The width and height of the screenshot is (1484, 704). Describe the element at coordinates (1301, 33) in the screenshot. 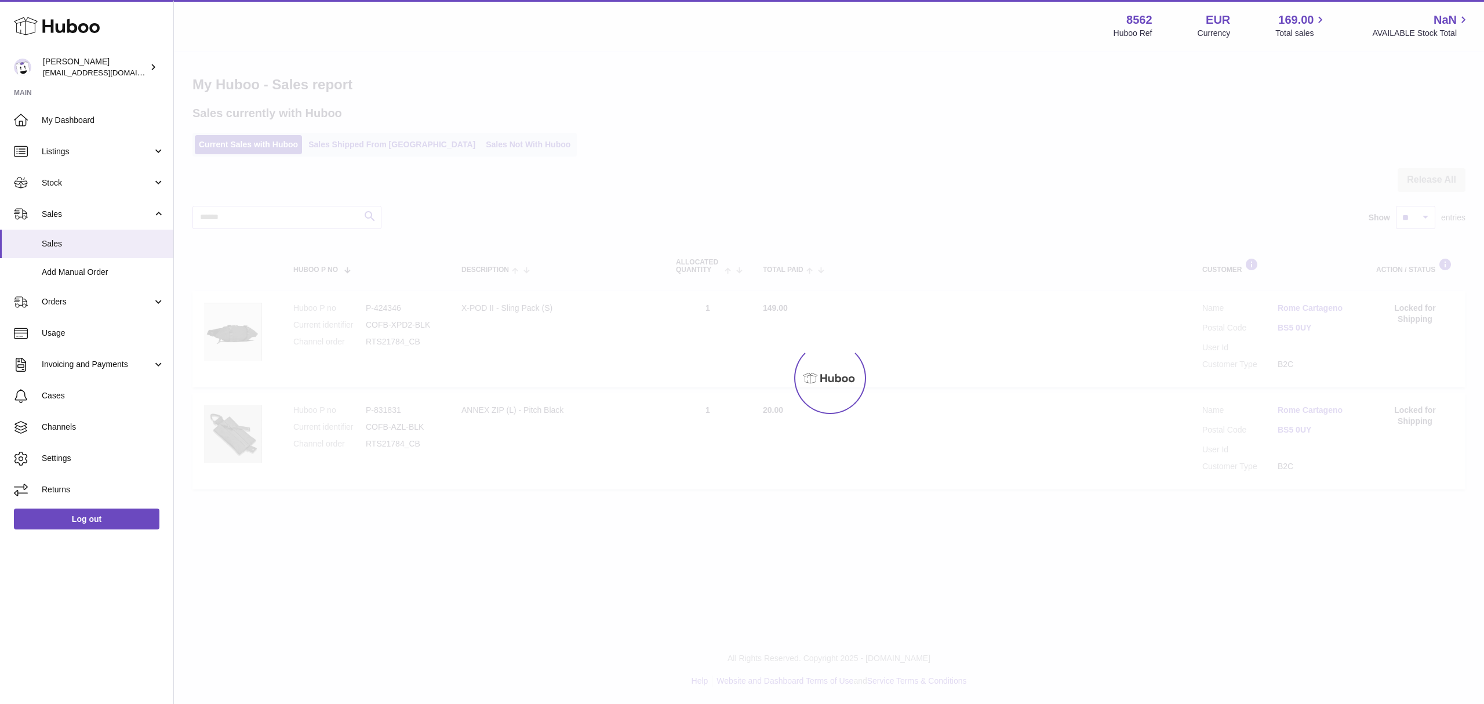

I see `span: Total sales` at that location.